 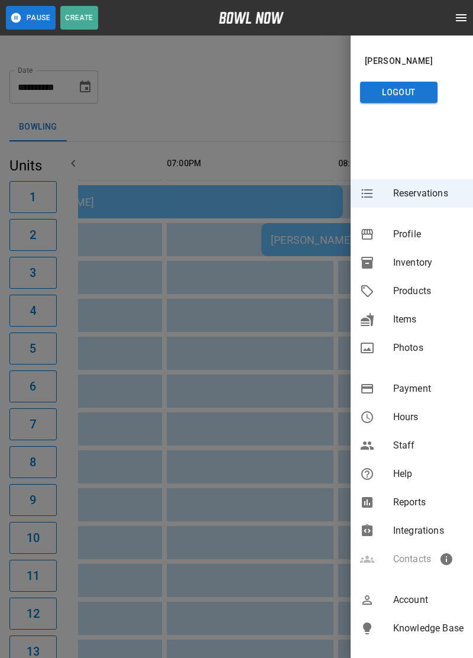 I want to click on button: Create, so click(x=79, y=18).